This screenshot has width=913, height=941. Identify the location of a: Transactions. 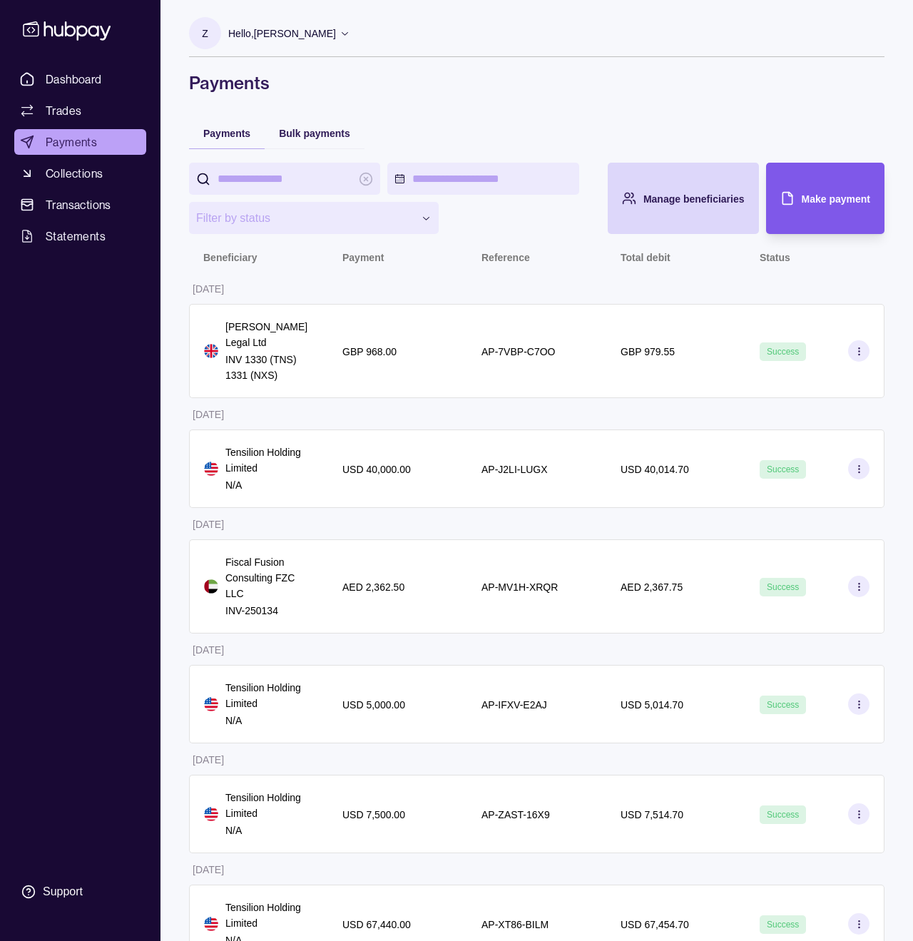
(80, 205).